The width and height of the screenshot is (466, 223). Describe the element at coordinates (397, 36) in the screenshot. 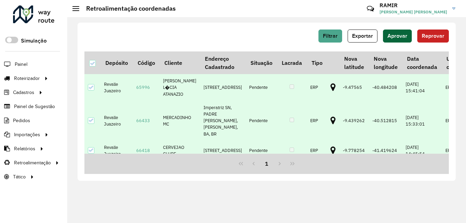

I see `span: Aprovar` at that location.